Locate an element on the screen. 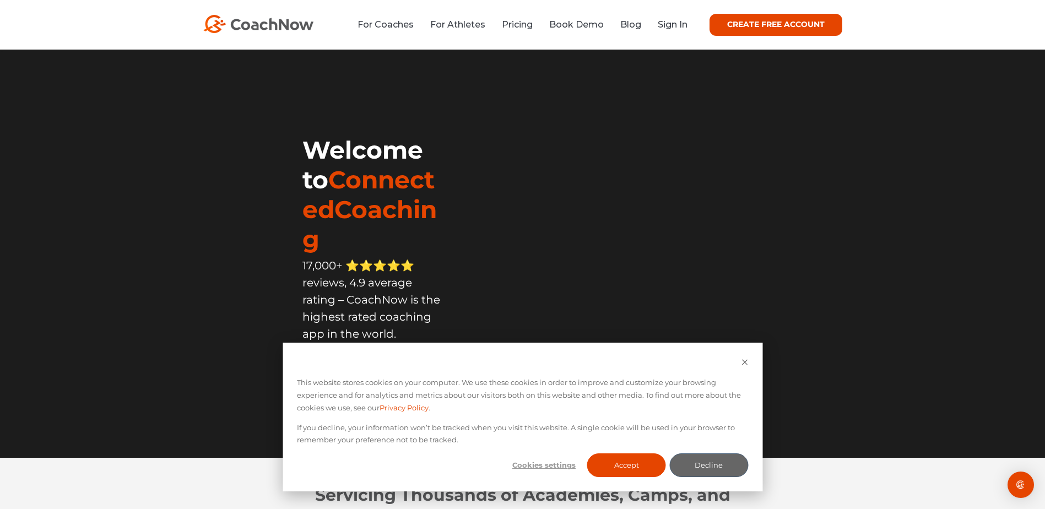 The width and height of the screenshot is (1045, 509). button: Dismiss cookie banner is located at coordinates (744, 363).